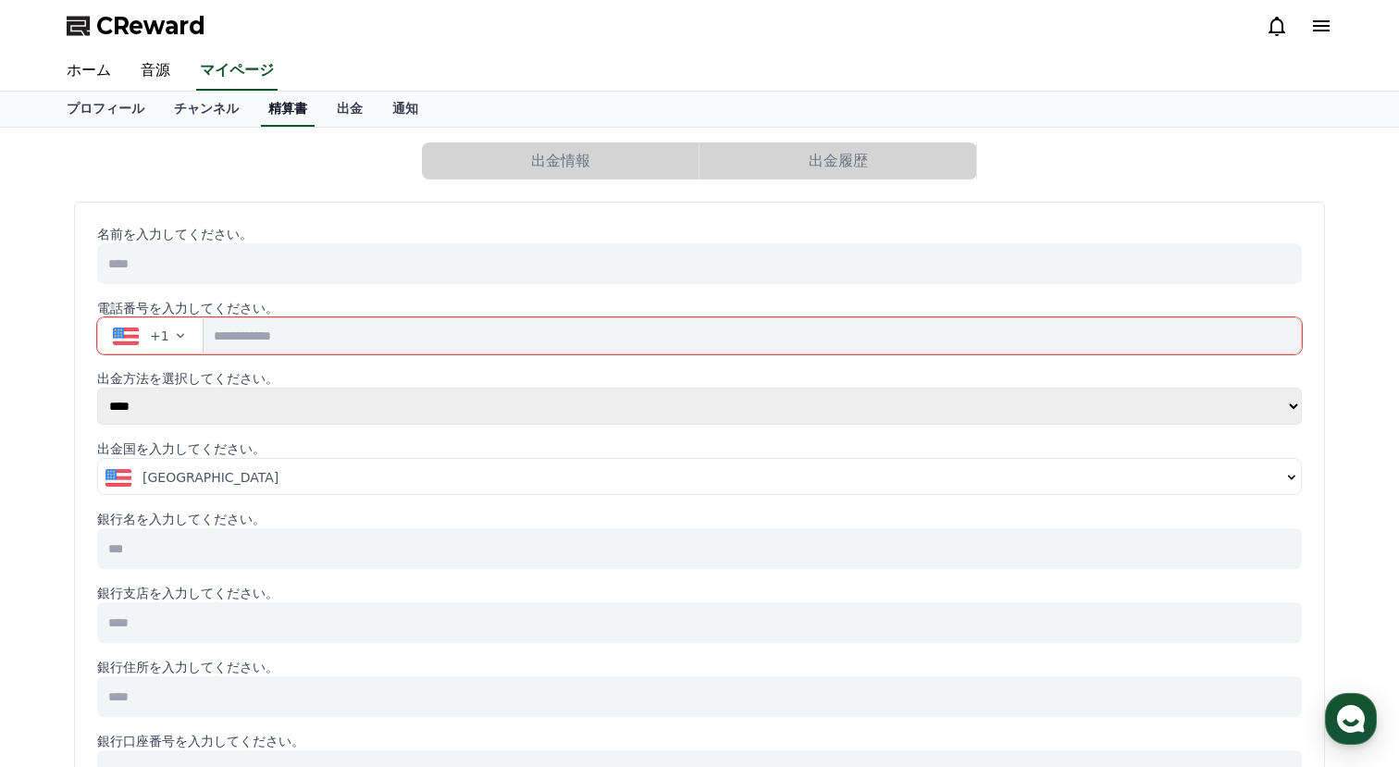 This screenshot has height=767, width=1399. I want to click on a: 設定, so click(297, 610).